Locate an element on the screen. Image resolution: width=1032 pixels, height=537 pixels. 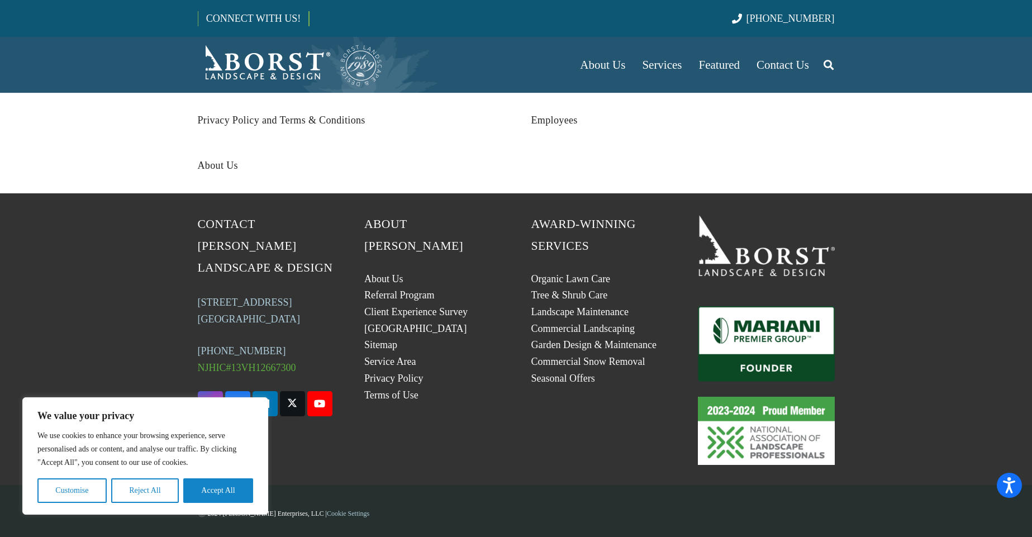
a: Terms of Use is located at coordinates (391, 395).